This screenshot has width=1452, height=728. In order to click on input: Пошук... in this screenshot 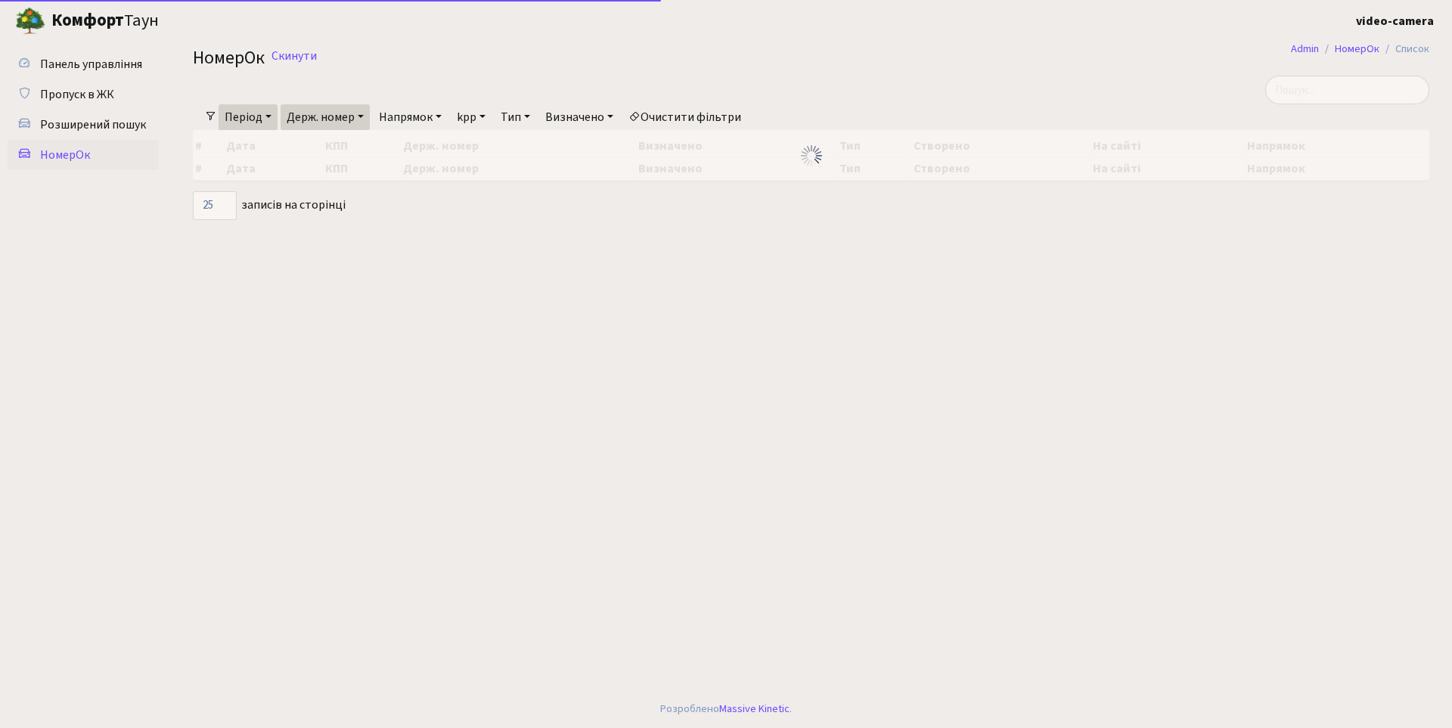, I will do `click(1347, 90)`.